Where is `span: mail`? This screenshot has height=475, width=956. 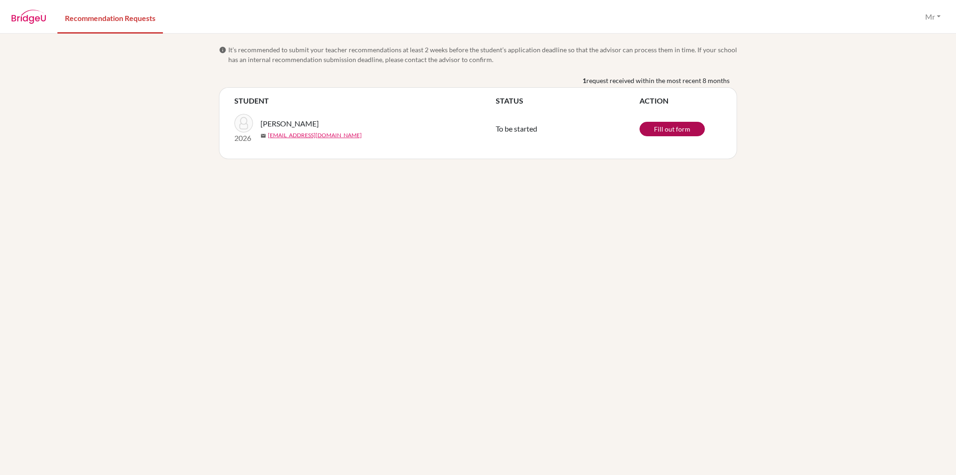 span: mail is located at coordinates (263, 136).